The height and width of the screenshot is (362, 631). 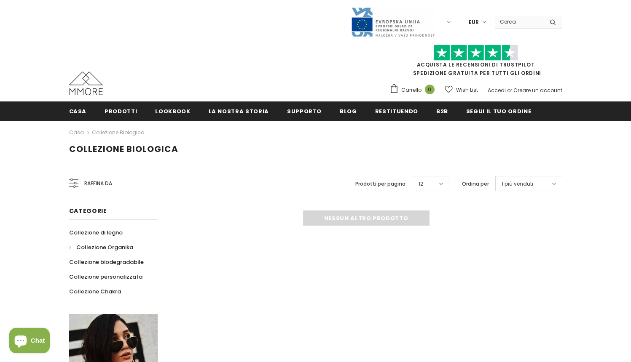 I want to click on a: Collezione personalizzata, so click(x=106, y=277).